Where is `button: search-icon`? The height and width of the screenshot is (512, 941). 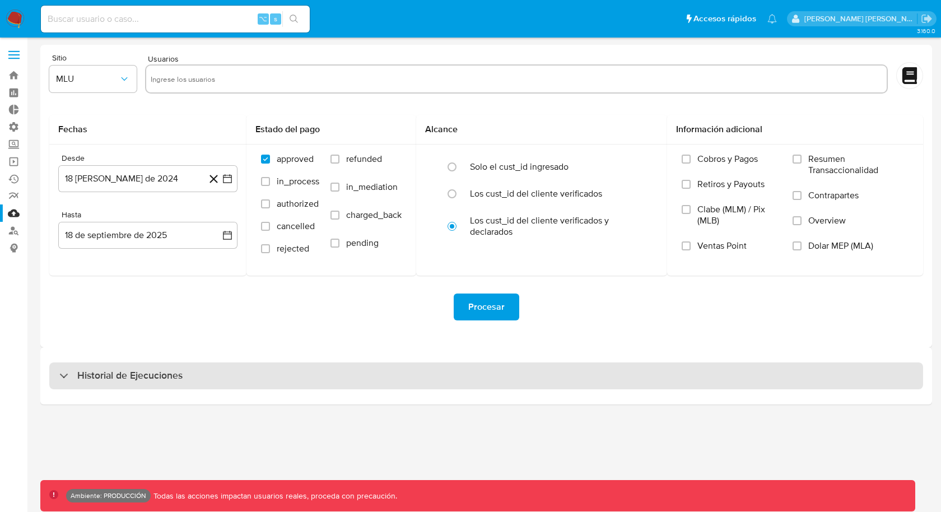 button: search-icon is located at coordinates (293, 19).